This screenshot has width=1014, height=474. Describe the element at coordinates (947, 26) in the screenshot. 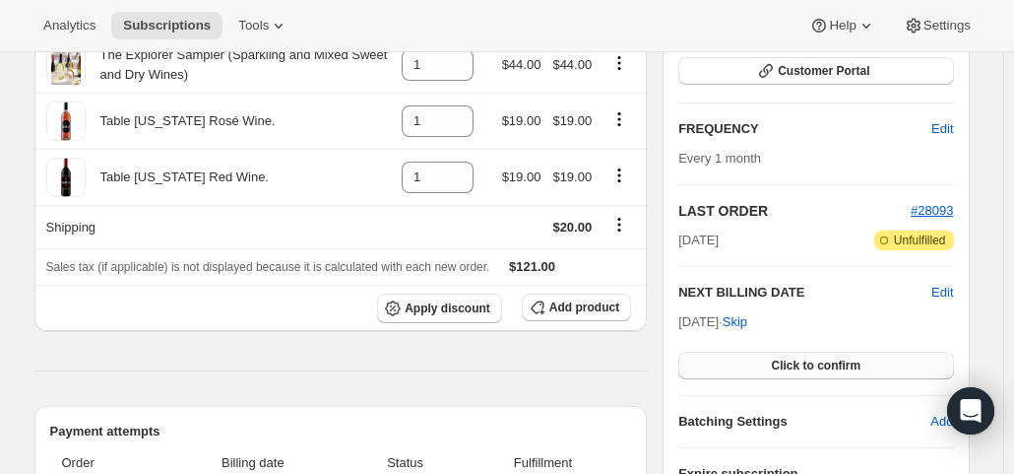

I see `span: Settings` at that location.